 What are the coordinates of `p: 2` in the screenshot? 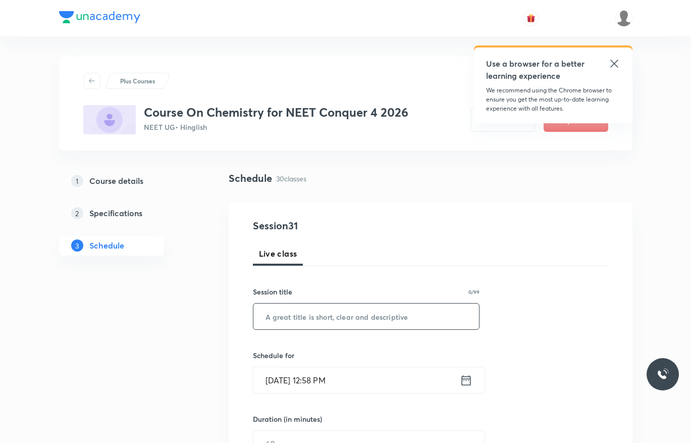 It's located at (77, 213).